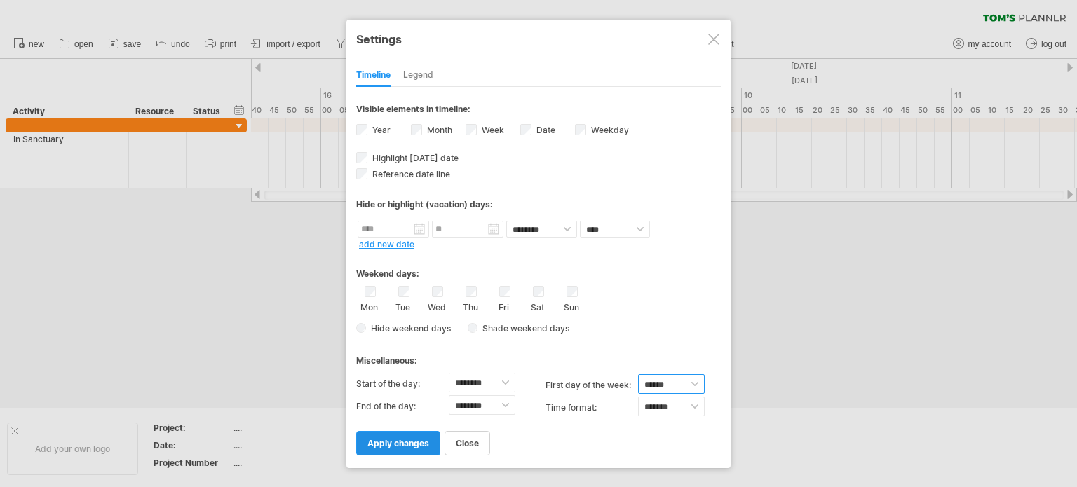  Describe the element at coordinates (539, 356) in the screenshot. I see `div: Miscellaneous:` at that location.